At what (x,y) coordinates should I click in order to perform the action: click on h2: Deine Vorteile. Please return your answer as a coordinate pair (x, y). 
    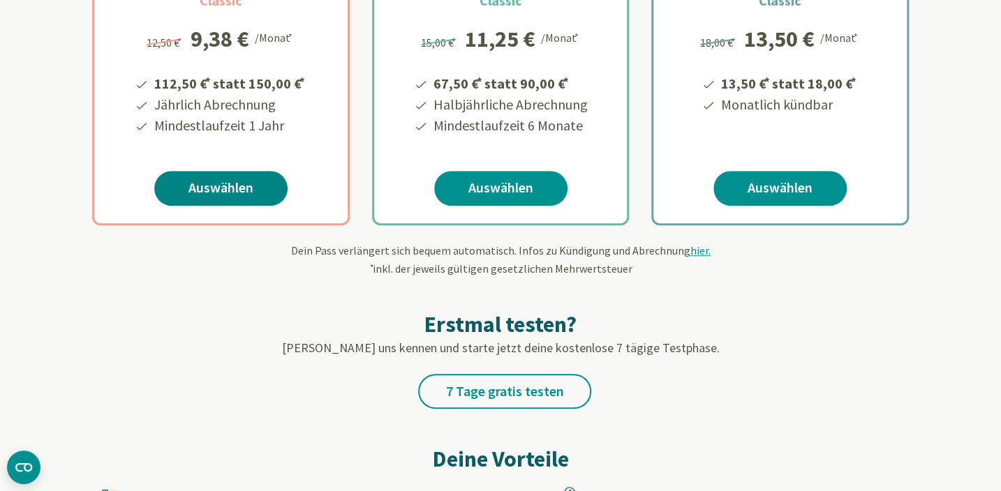
    Looking at the image, I should click on (500, 459).